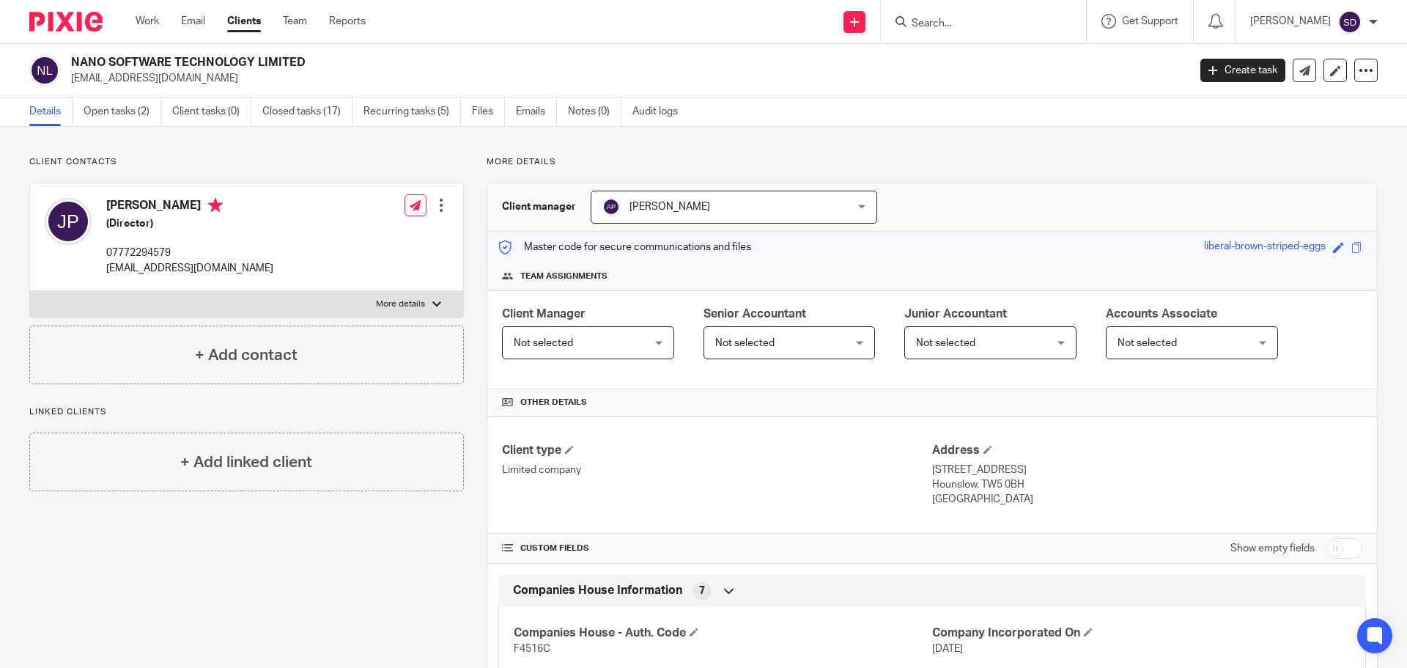 The image size is (1407, 668). I want to click on h4: Address, so click(1147, 450).